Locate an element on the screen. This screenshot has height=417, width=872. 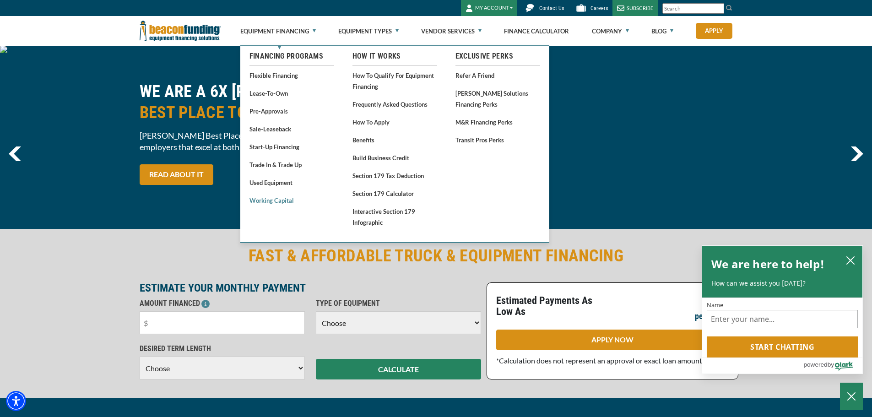
p: ESTIMATE YOUR MONTHLY PAYMENT is located at coordinates (310, 288).